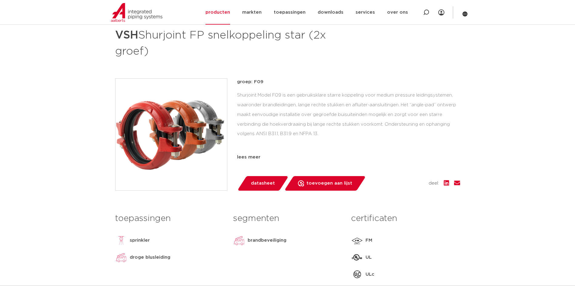 This screenshot has height=286, width=575. What do you see at coordinates (121, 240) in the screenshot?
I see `img: sprinkler` at bounding box center [121, 240].